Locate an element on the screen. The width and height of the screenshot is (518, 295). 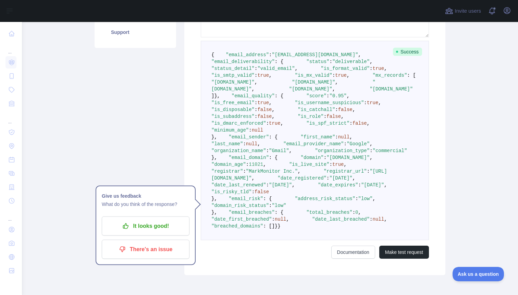
span: "date_first_breached" is located at coordinates (242, 219).